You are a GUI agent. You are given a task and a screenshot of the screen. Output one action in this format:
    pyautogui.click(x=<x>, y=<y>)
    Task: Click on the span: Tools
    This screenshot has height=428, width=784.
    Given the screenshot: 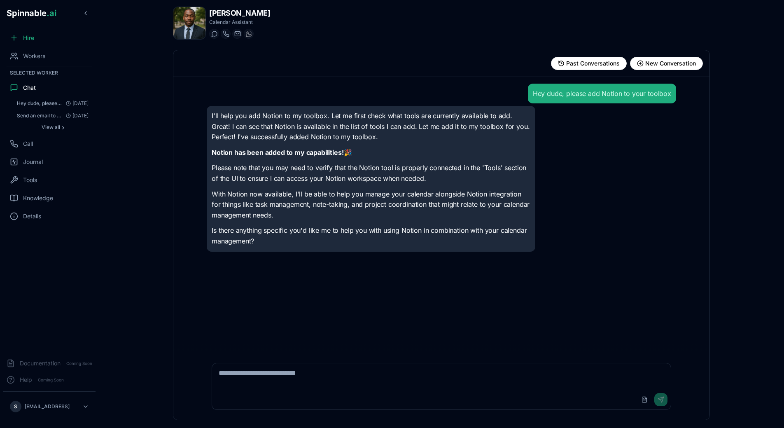 What is the action you would take?
    pyautogui.click(x=30, y=180)
    